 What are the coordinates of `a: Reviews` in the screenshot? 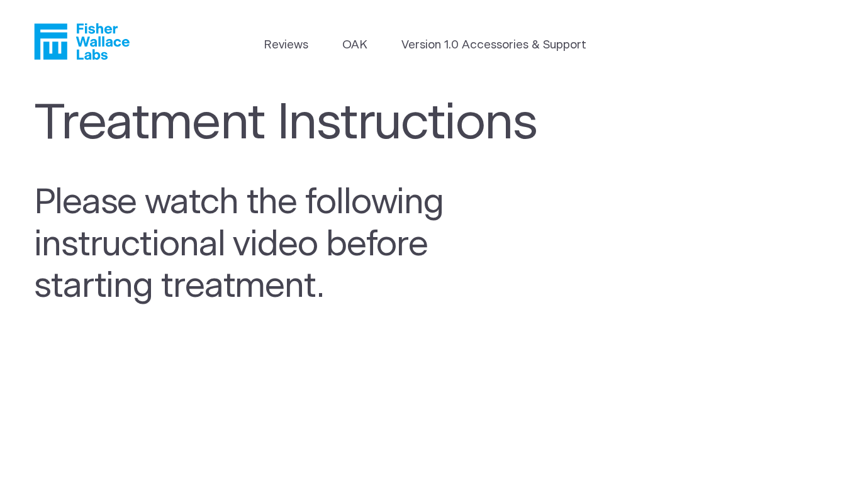 It's located at (286, 45).